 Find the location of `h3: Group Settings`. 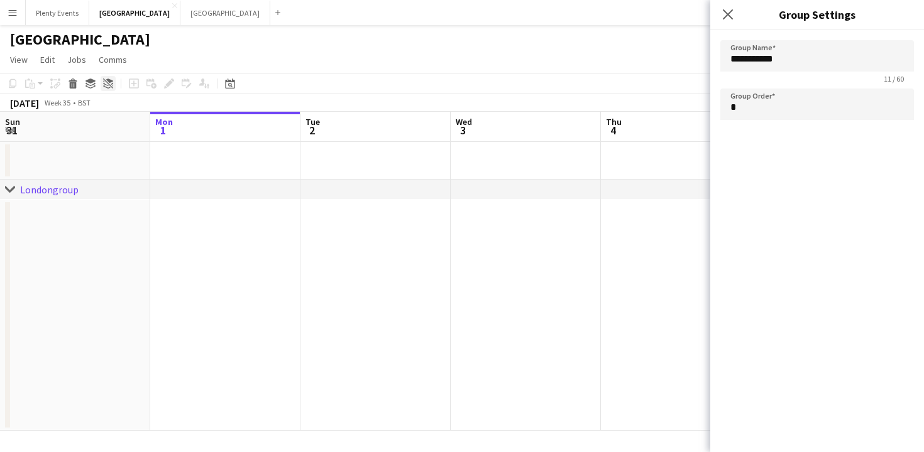

h3: Group Settings is located at coordinates (817, 14).